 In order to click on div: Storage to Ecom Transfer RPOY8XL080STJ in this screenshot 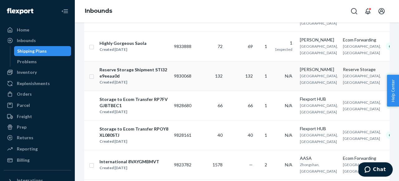, I will do `click(134, 132)`.